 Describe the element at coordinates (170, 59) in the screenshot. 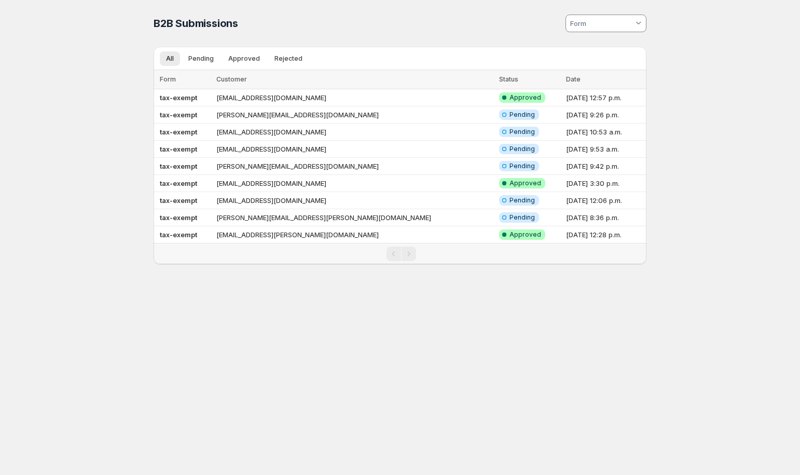

I see `span: All` at that location.